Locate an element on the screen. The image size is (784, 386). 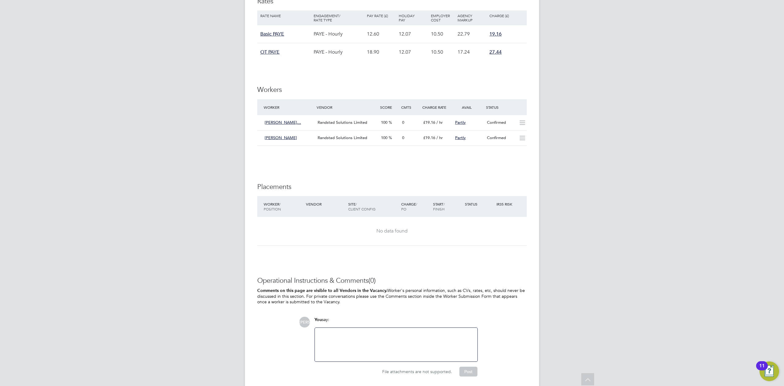
div: Pay Rate (£) is located at coordinates (382, 16).